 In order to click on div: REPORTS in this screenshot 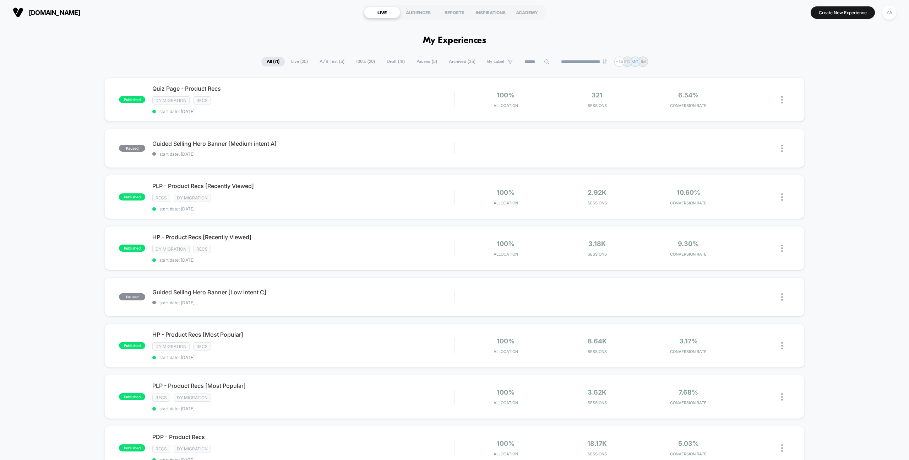, I will do `click(455, 12)`.